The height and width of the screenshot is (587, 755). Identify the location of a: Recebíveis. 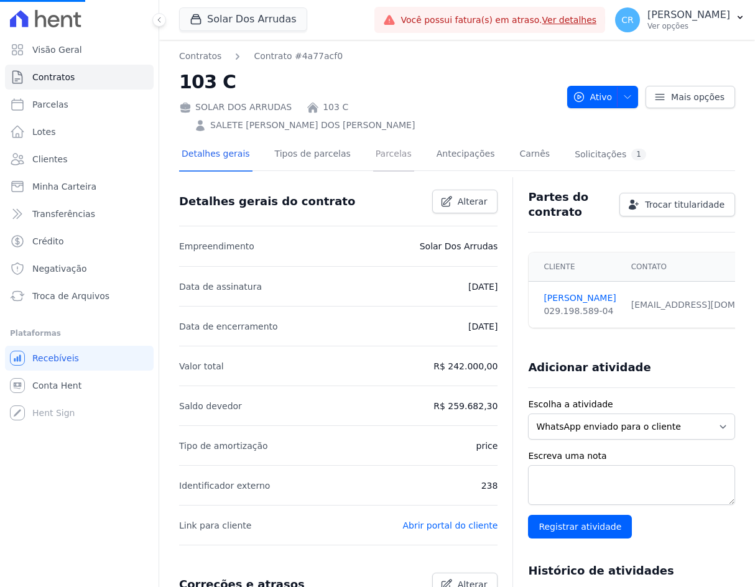
(79, 358).